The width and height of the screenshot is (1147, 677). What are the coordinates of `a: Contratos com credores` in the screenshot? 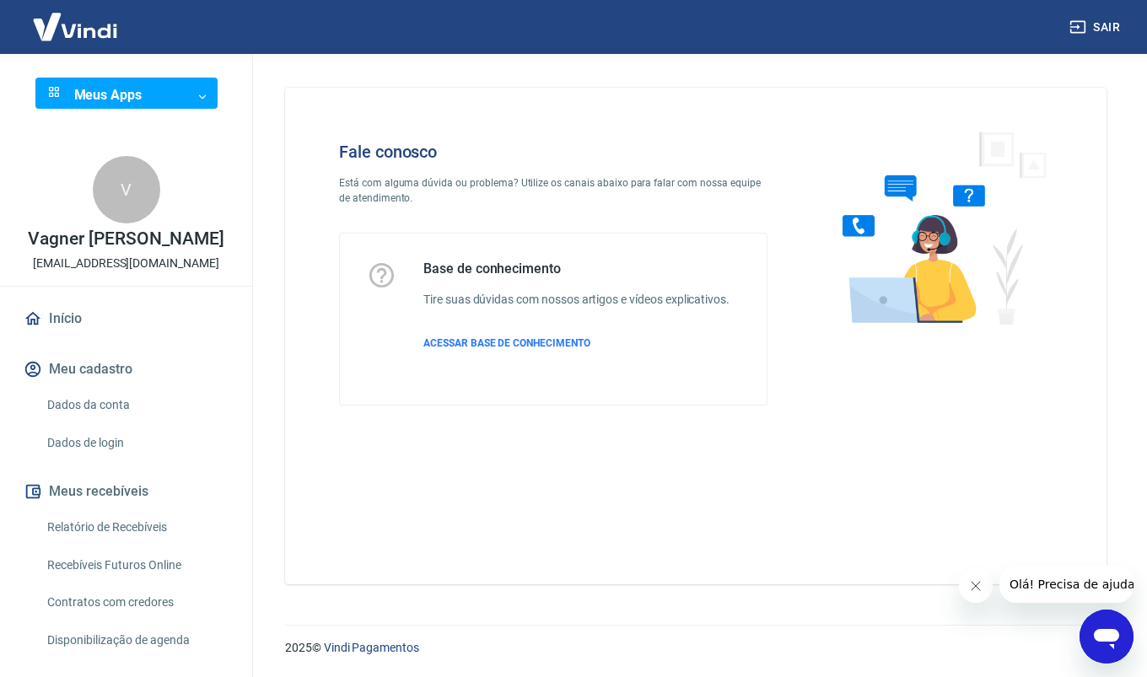 It's located at (136, 602).